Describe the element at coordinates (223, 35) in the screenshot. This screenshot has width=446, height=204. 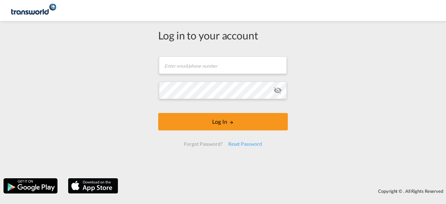
I see `div: Log in to your account` at that location.